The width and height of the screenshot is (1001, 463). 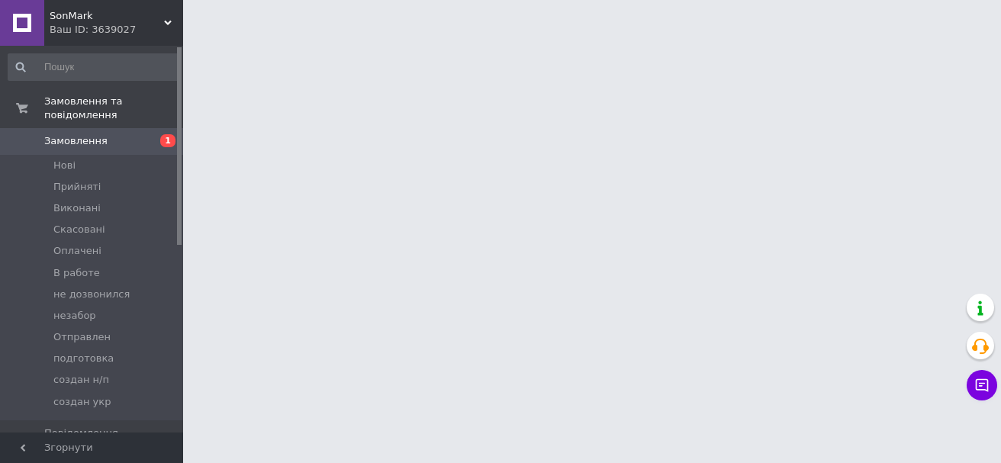 I want to click on span: Повідомлення, so click(x=81, y=433).